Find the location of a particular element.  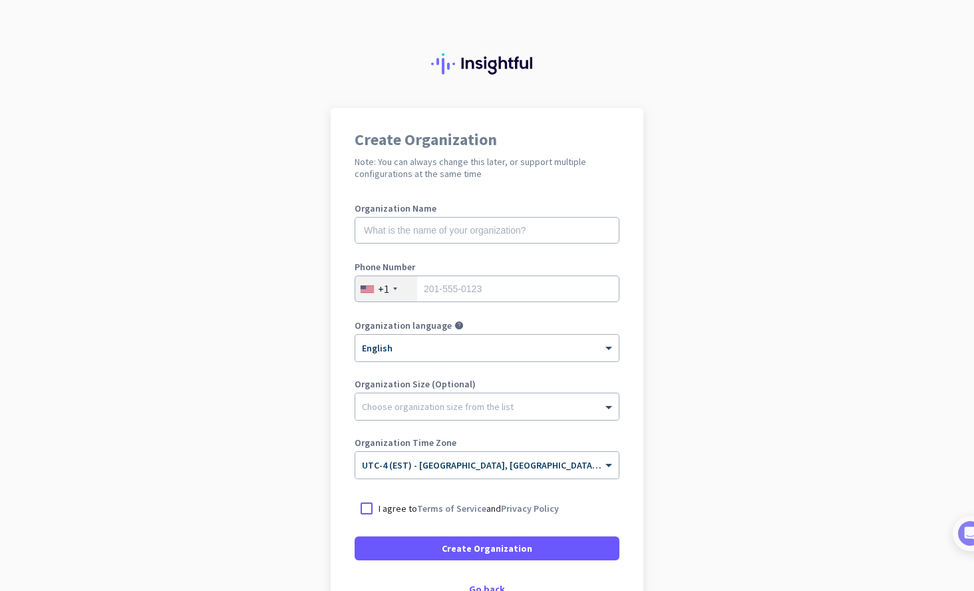

h2: Note: You can always change this later, or support multiple configurations at the same time is located at coordinates (487, 168).